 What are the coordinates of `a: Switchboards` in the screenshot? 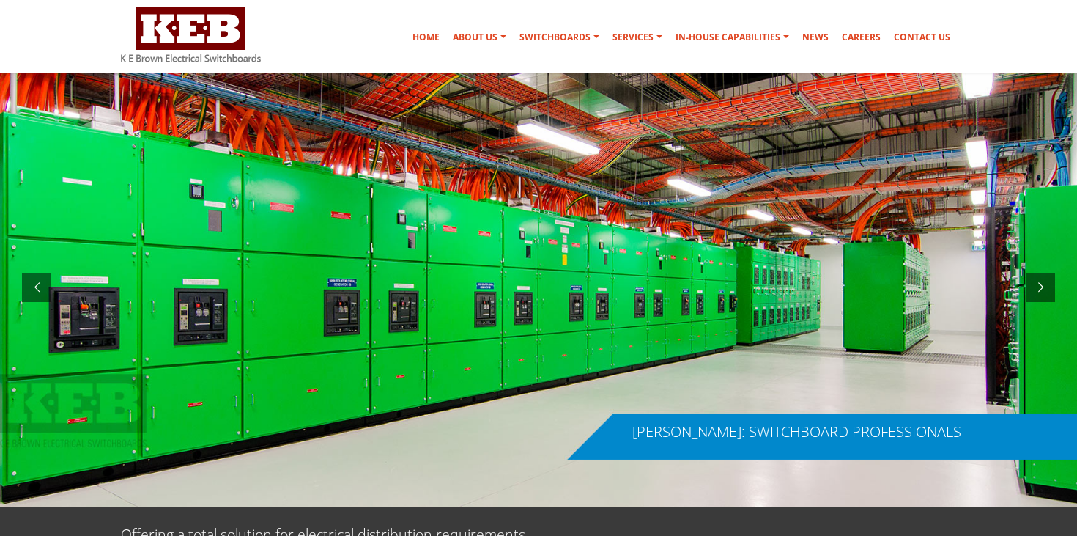 It's located at (559, 37).